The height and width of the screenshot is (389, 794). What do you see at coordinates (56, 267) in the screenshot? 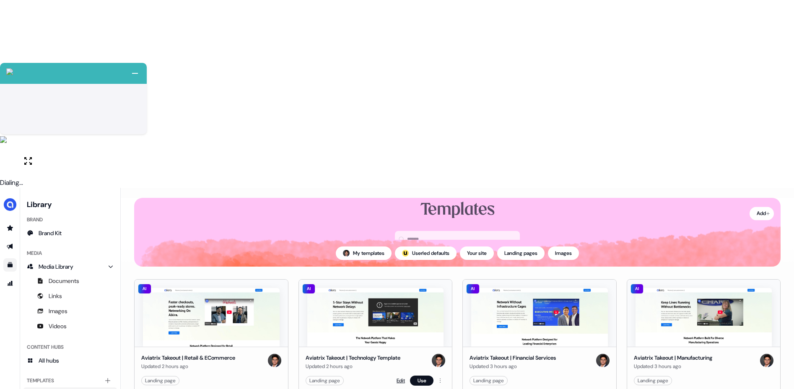
I see `span: Media Library` at bounding box center [56, 267].